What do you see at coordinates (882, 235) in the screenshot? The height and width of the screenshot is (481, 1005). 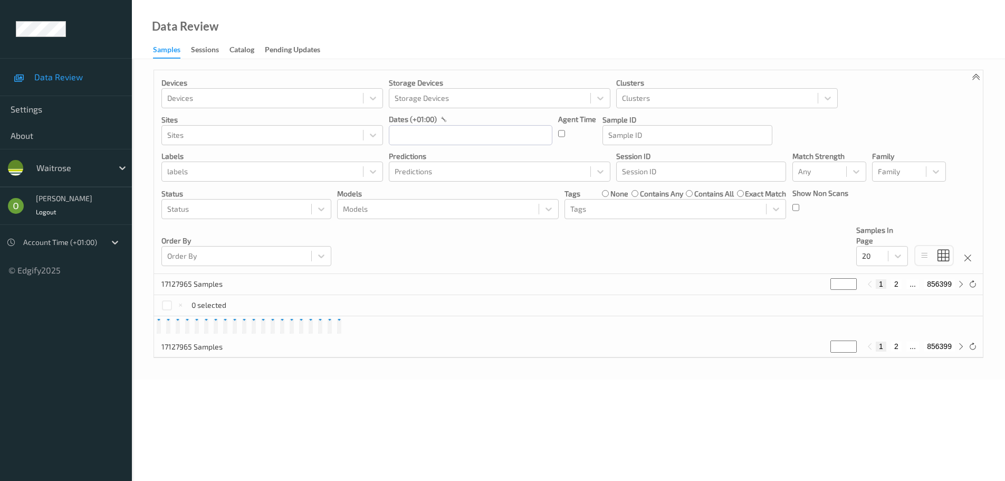 I see `p: Samples In Page` at bounding box center [882, 235].